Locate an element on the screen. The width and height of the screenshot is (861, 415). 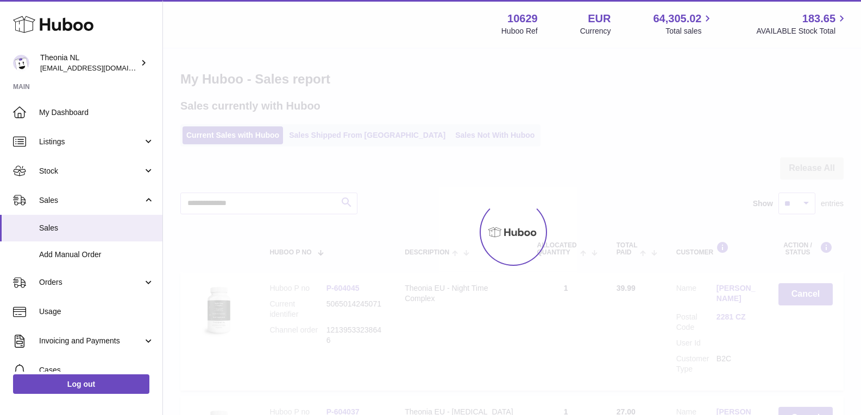
a: Log out is located at coordinates (81, 384).